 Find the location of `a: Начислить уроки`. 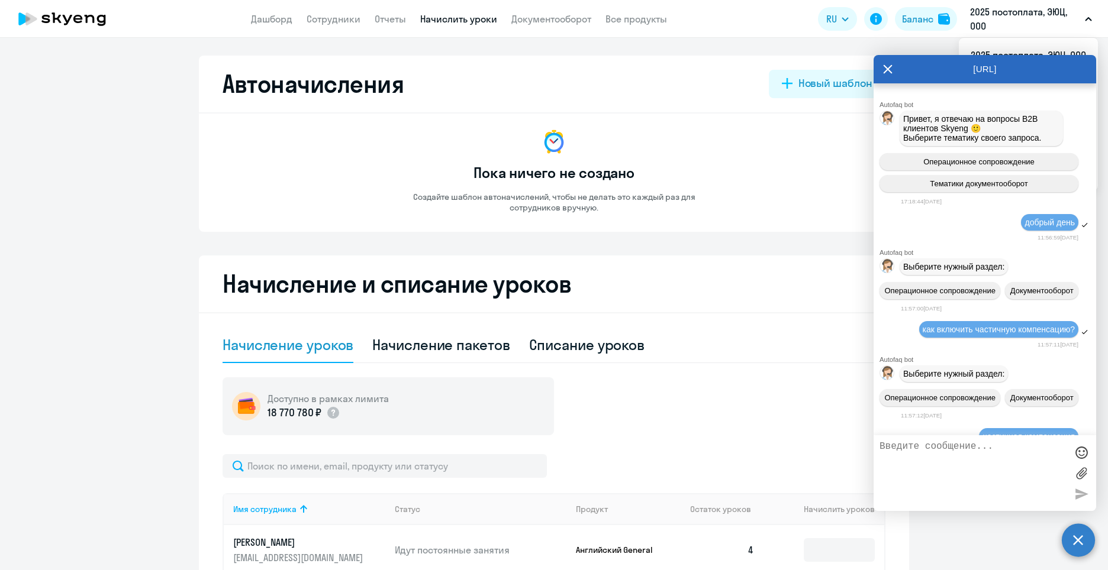

a: Начислить уроки is located at coordinates (459, 19).